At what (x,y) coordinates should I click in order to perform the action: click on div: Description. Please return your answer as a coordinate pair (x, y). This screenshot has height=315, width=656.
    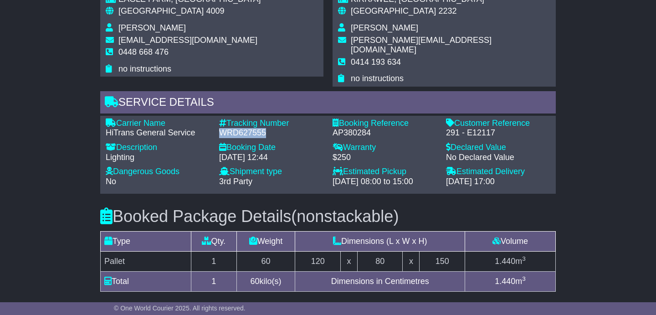
    Looking at the image, I should click on (158, 148).